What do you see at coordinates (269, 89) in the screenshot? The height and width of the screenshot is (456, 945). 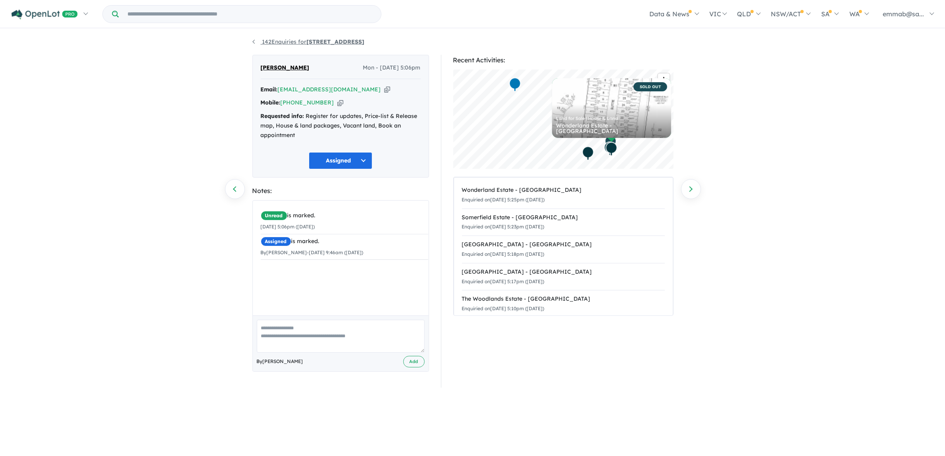 I see `strong: Email:` at bounding box center [269, 89].